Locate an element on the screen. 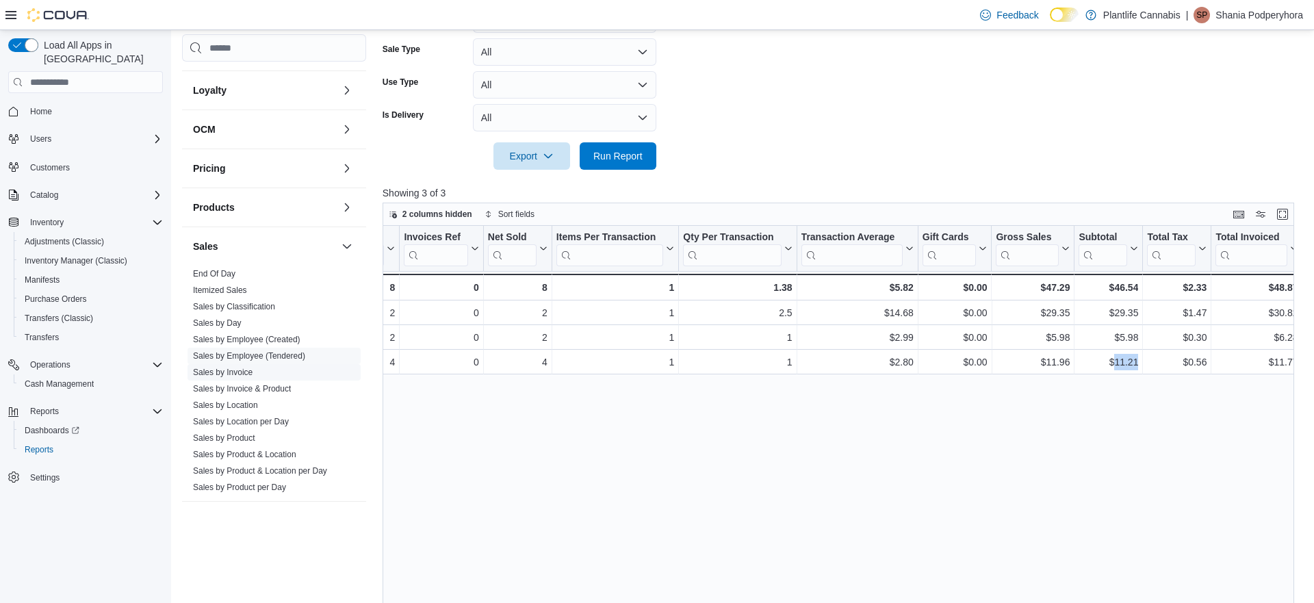  a: Customers is located at coordinates (50, 168).